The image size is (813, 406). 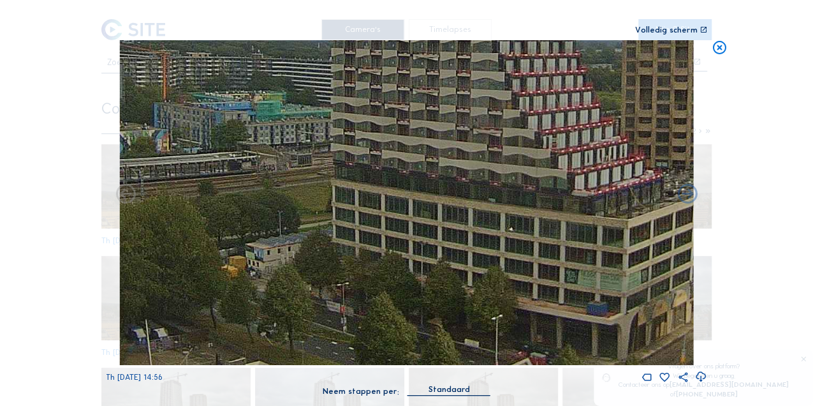 What do you see at coordinates (407, 202) in the screenshot?
I see `img: Image` at bounding box center [407, 202].